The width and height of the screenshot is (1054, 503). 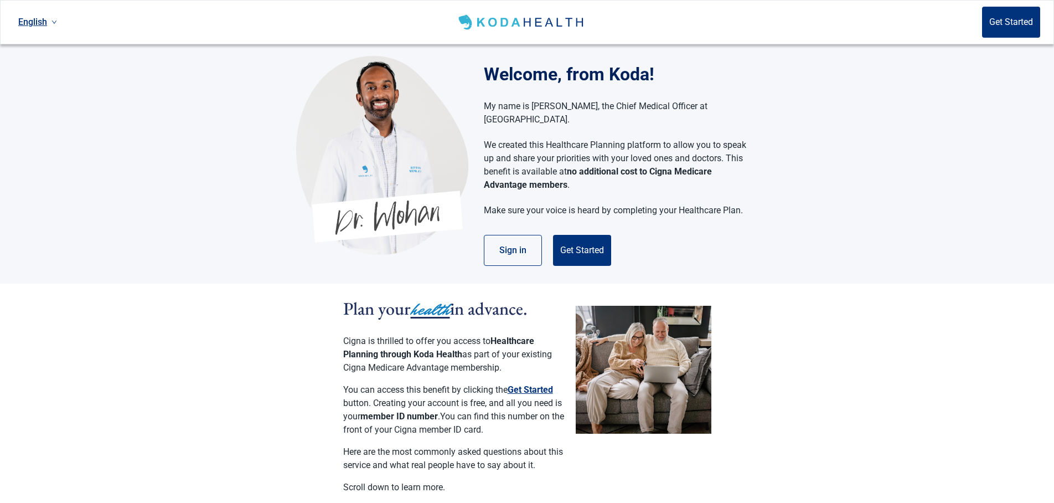 What do you see at coordinates (598, 178) in the screenshot?
I see `strong: no additional cost to Cigna Medicare Advantage members` at bounding box center [598, 178].